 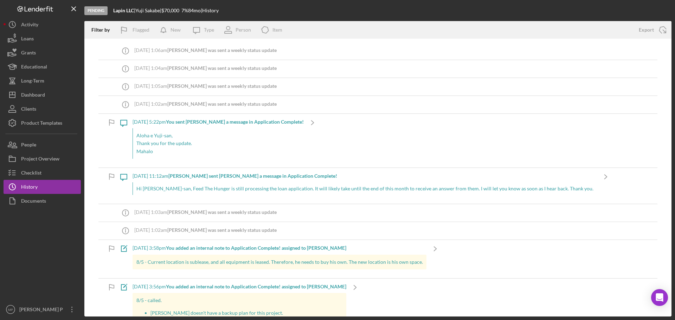 I want to click on div: Activity, so click(x=30, y=25).